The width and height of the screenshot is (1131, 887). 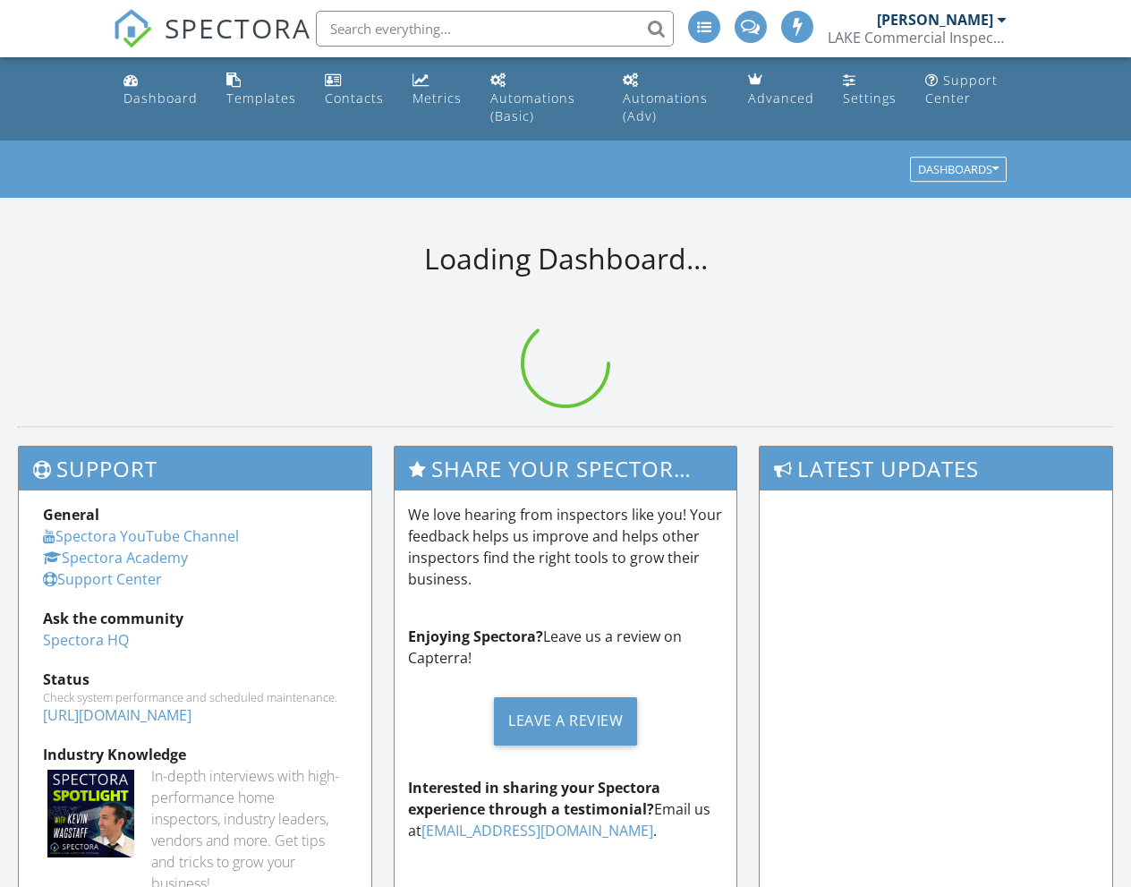 I want to click on div: Templates, so click(x=261, y=98).